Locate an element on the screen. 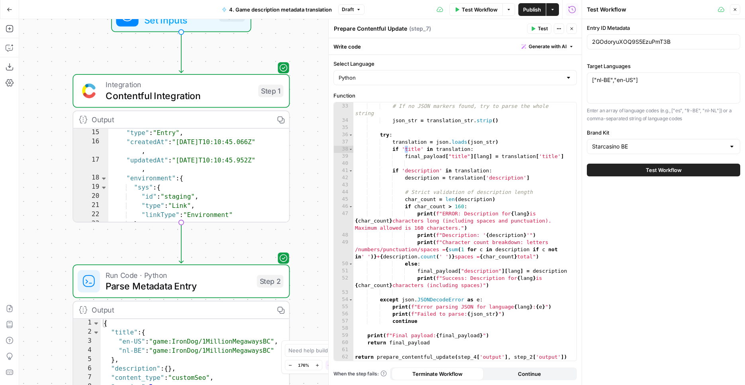 This screenshot has width=745, height=385. div: 44 is located at coordinates (344, 193).